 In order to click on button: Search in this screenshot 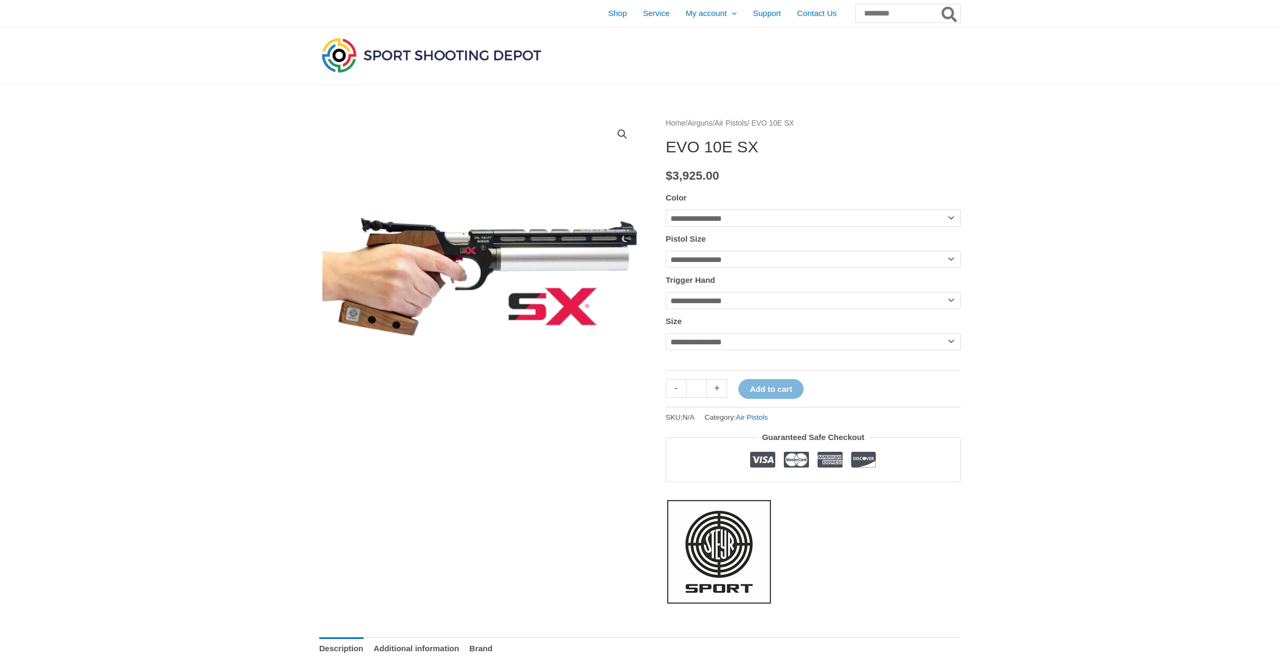, I will do `click(949, 13)`.